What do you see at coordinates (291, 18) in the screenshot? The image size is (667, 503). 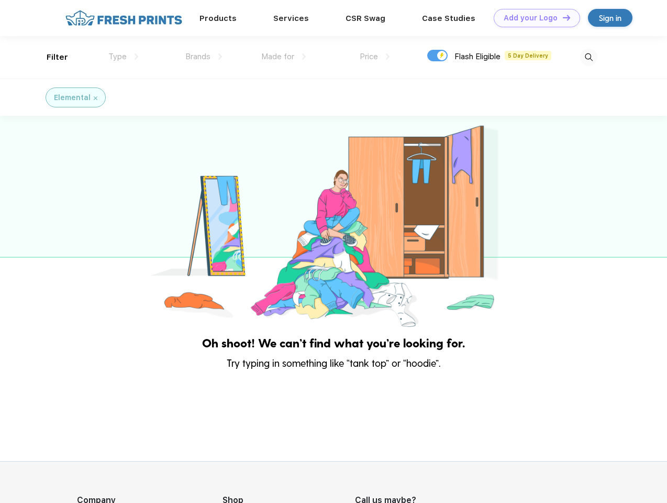 I see `a: Services` at bounding box center [291, 18].